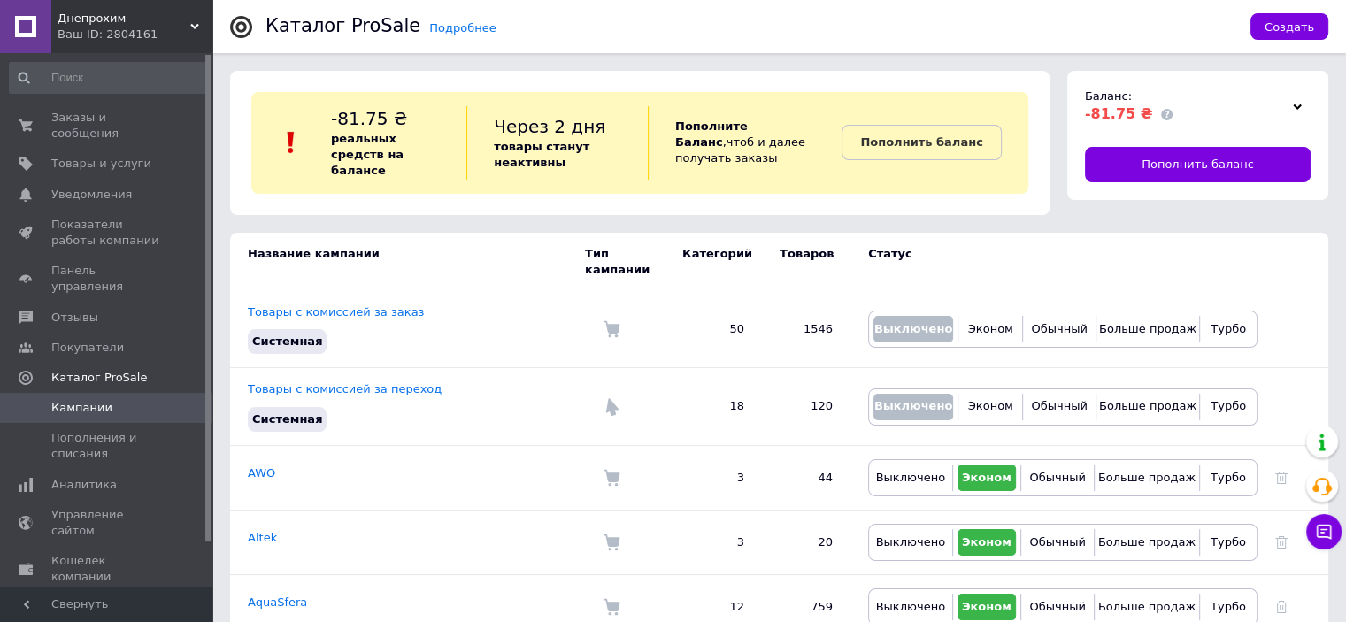 The image size is (1346, 622). I want to click on b: Пополнить баланс, so click(921, 142).